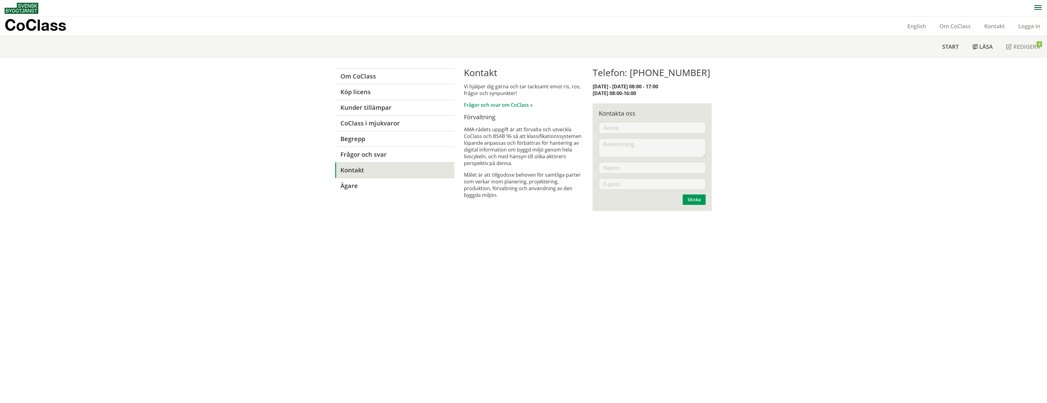 The height and width of the screenshot is (403, 1047). I want to click on span: Start, so click(950, 47).